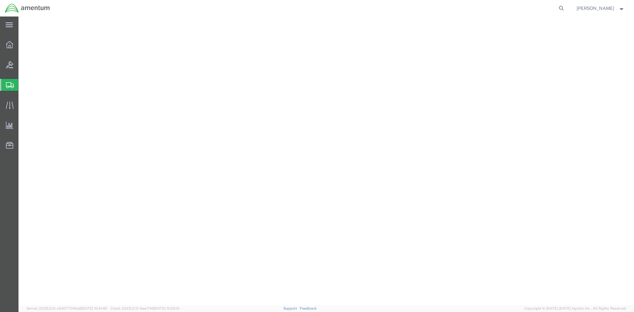  I want to click on span: Client: 2025.21.0-faee749, so click(145, 309).